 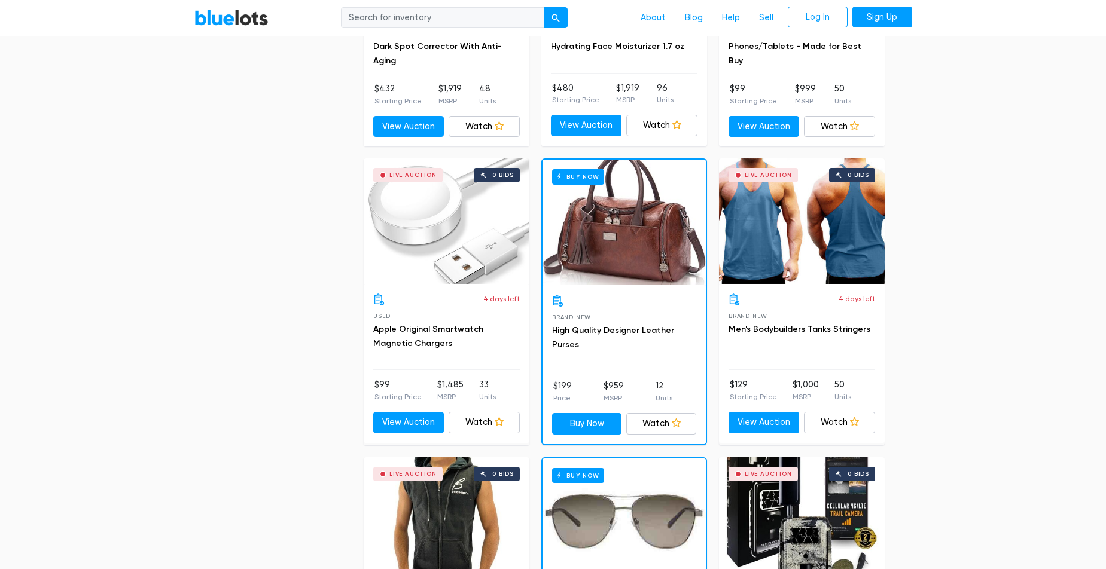 What do you see at coordinates (818, 17) in the screenshot?
I see `a: Log In` at bounding box center [818, 17].